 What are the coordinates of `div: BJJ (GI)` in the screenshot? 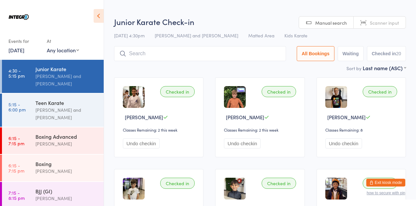 It's located at (67, 191).